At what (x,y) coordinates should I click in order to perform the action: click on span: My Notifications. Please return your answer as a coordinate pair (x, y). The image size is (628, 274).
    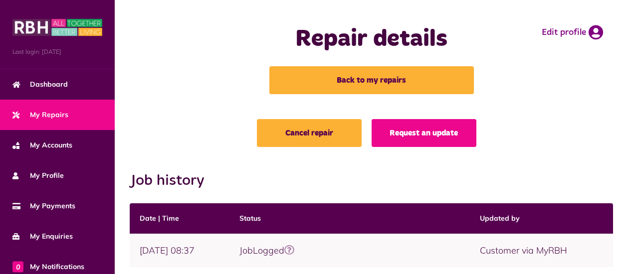
    Looking at the image, I should click on (48, 267).